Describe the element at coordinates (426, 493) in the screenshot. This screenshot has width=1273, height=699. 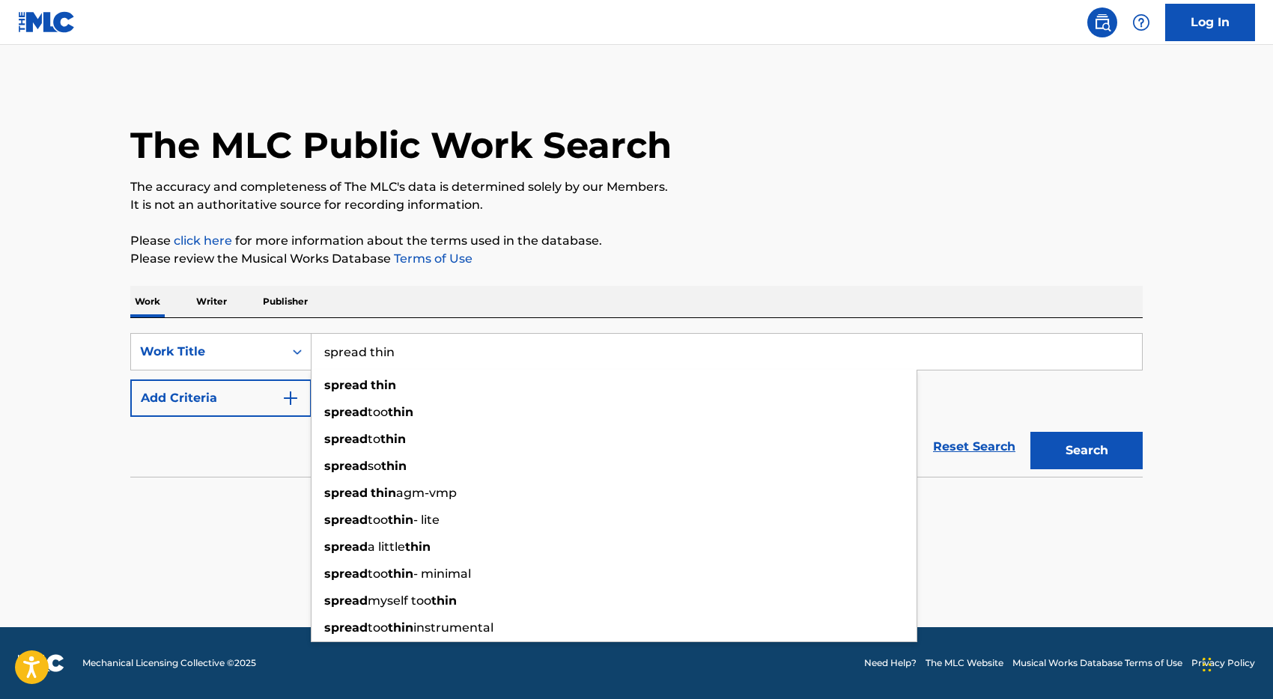
I see `span: agm-vmp` at that location.